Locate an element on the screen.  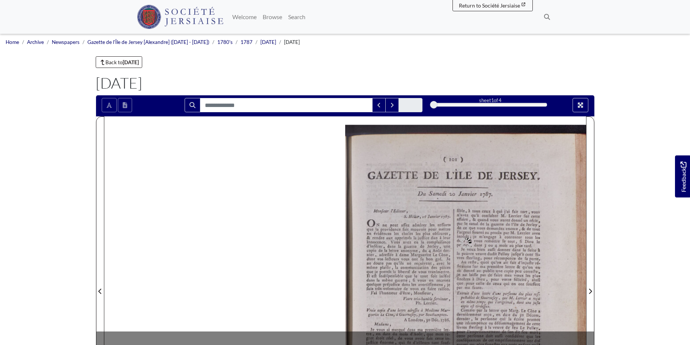
button: Next Match is located at coordinates (392, 105).